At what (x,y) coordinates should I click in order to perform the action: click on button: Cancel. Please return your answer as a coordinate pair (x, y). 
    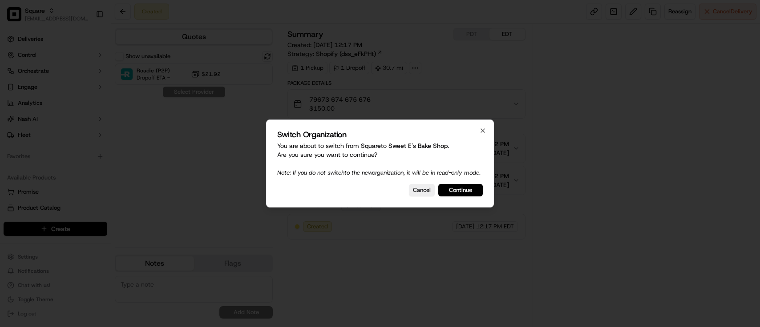
    Looking at the image, I should click on (422, 190).